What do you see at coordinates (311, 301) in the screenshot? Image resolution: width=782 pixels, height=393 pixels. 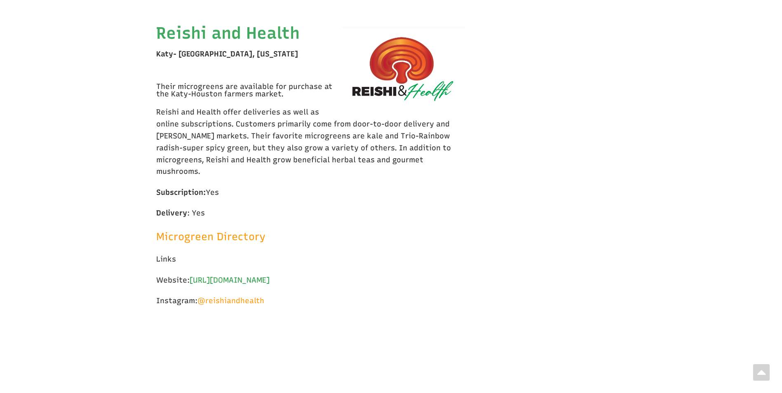 I see `p: Instagram:` at bounding box center [311, 301].